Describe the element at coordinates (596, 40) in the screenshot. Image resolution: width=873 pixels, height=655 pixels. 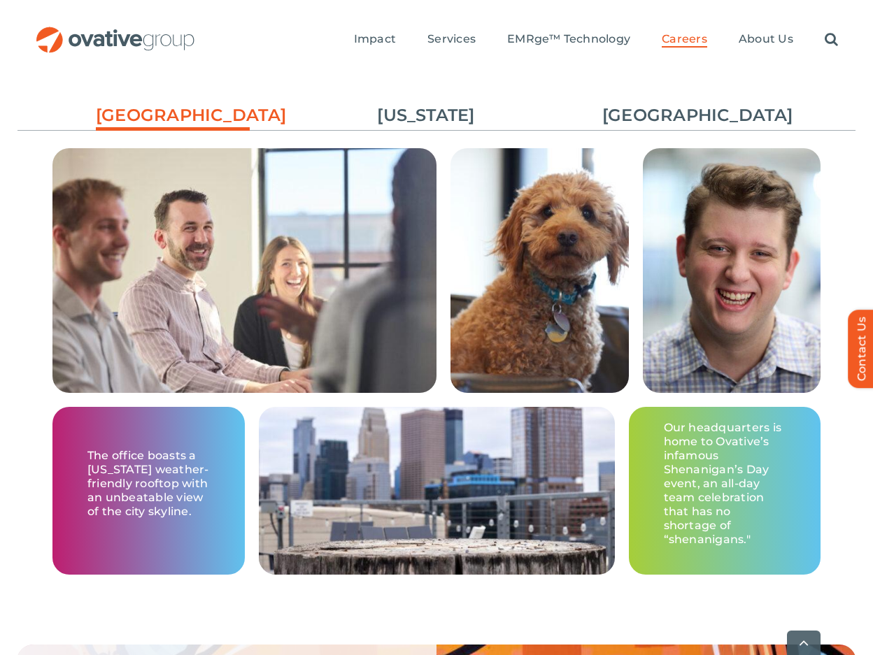
I see `nav: Menu` at that location.